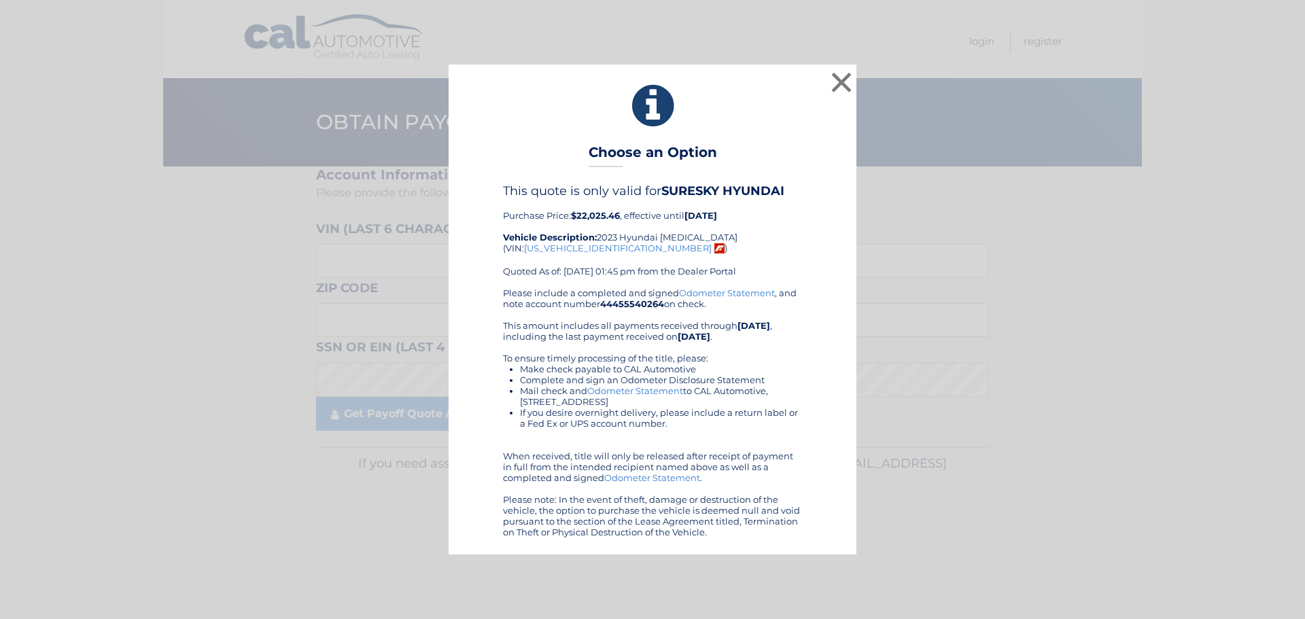  Describe the element at coordinates (719, 248) in the screenshot. I see `img: 8rh5UuVk8QnwCAWDaABNIAG0AAaQAP8G4BfzyDfYW2HlqUAAAAASUVORK5CYII=` at that location.